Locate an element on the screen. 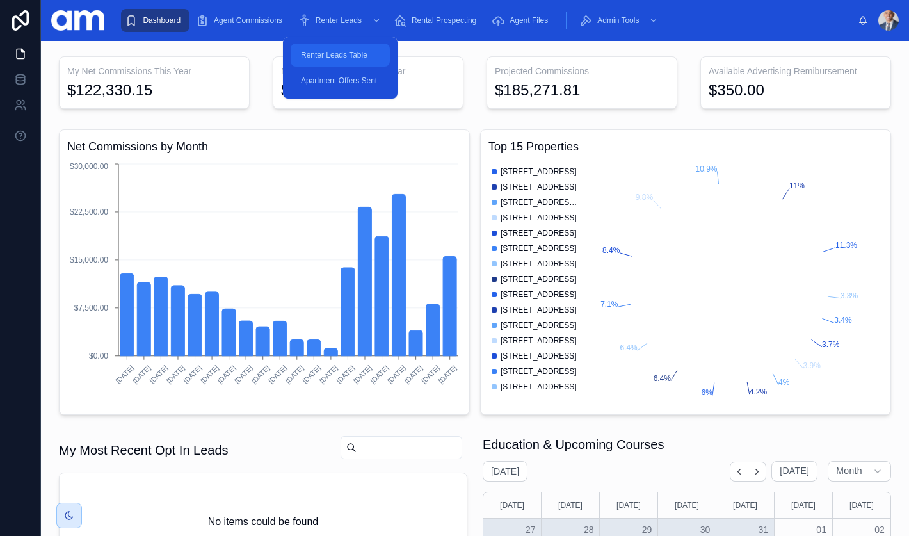 The height and width of the screenshot is (536, 909). a: Agent Files is located at coordinates (522, 20).